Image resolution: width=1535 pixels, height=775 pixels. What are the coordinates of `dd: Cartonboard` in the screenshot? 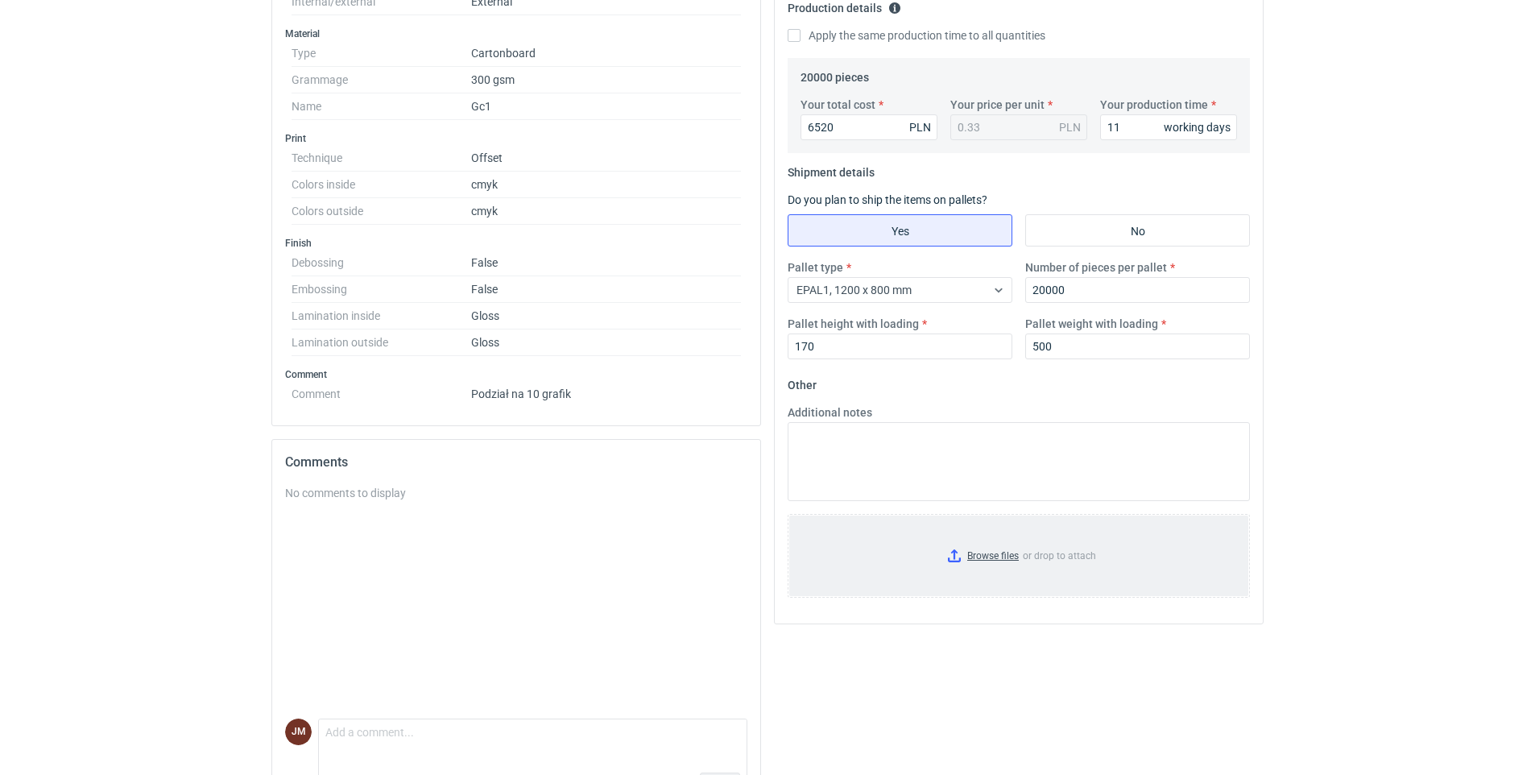 It's located at (606, 53).